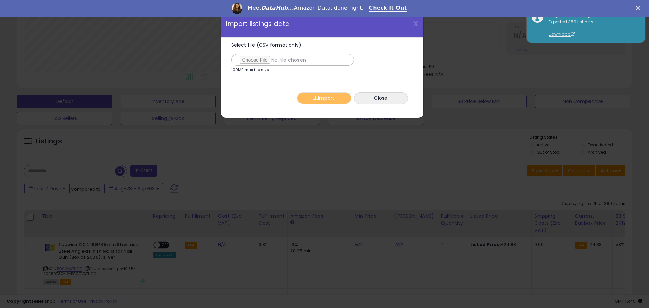 This screenshot has height=308, width=649. Describe the element at coordinates (266, 45) in the screenshot. I see `span: Select file (CSV format only)` at that location.